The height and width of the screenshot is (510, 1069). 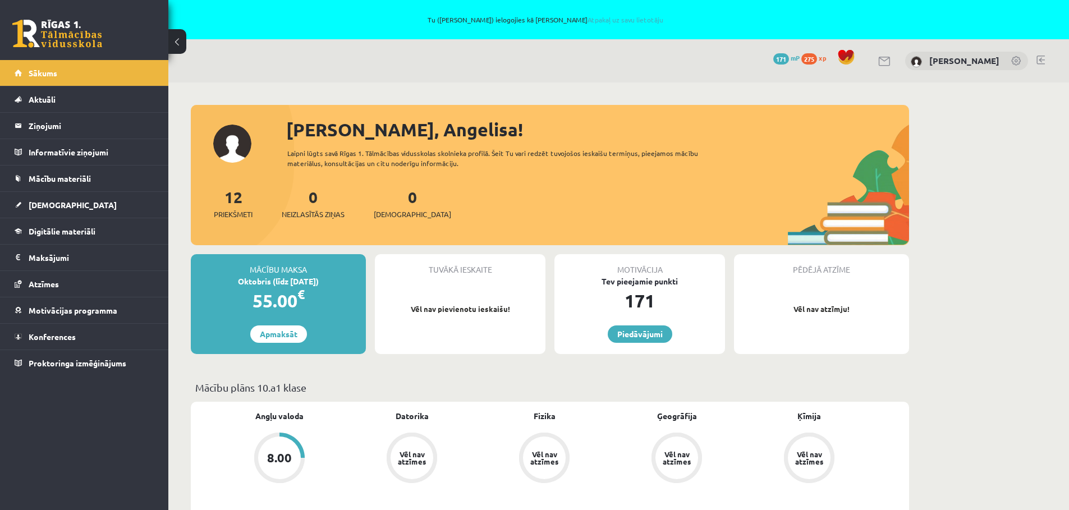 What do you see at coordinates (809, 59) in the screenshot?
I see `span: 275` at bounding box center [809, 59].